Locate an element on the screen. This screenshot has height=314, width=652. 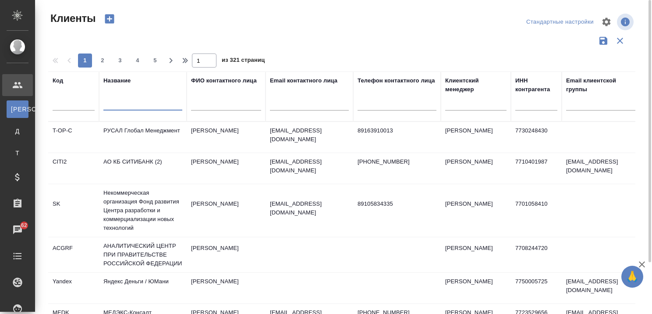
td: 7750005725 is located at coordinates (536, 288).